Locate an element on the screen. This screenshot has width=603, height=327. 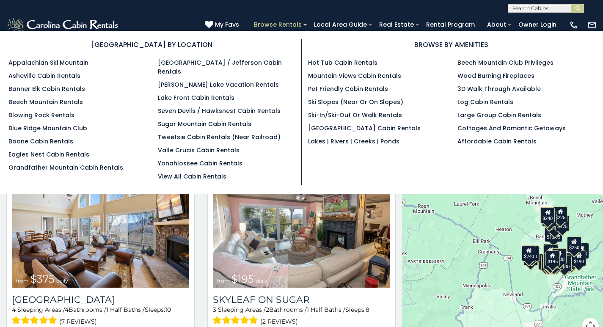
a: Appalachian Ski Mountain is located at coordinates (48, 63).